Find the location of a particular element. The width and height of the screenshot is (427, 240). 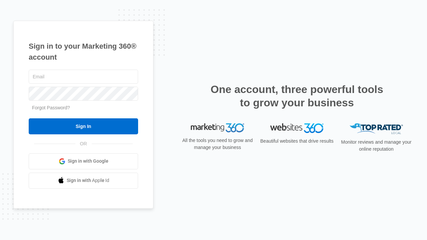

a: Sign in with Google is located at coordinates (83, 162).